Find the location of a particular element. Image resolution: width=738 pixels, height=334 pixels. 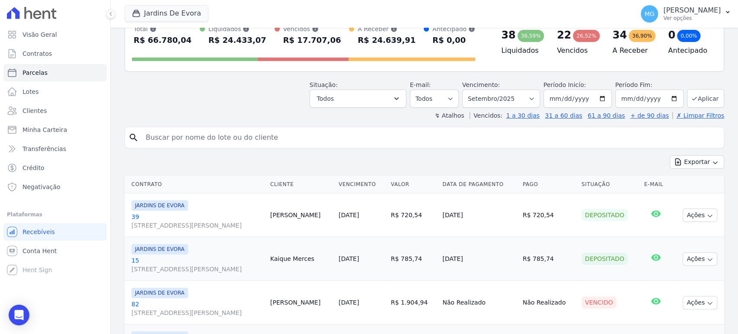

button: Aplicar is located at coordinates (705, 98).